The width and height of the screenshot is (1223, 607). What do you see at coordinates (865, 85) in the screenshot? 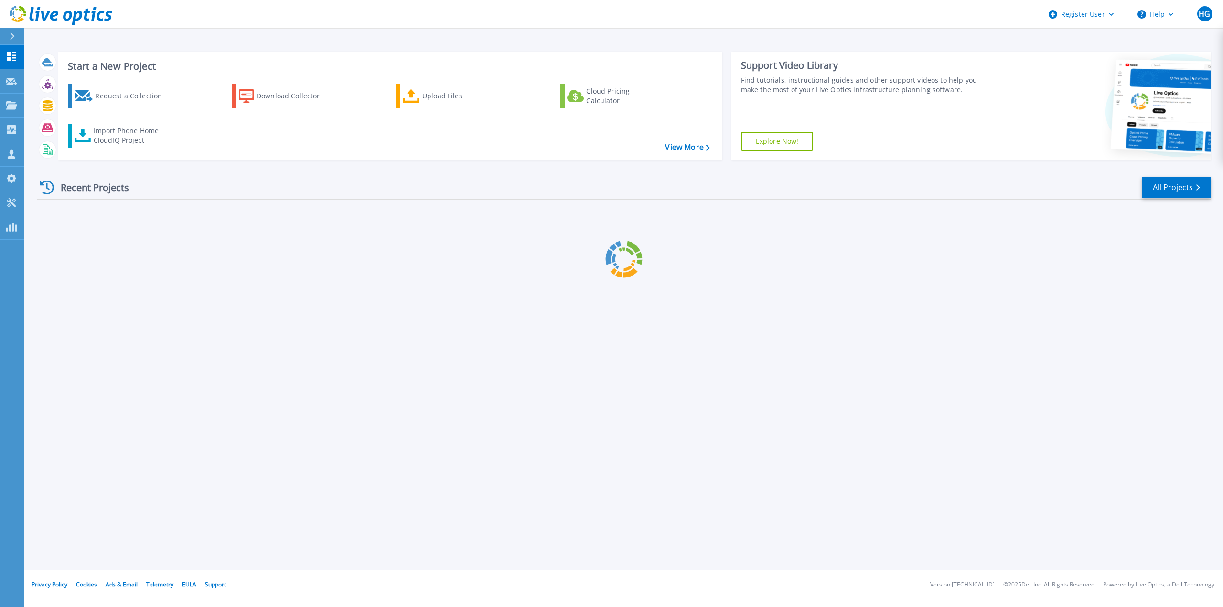
I see `div: Find tutorials, instructional guides and other support videos to help you make the most of your L...` at bounding box center [865, 85].